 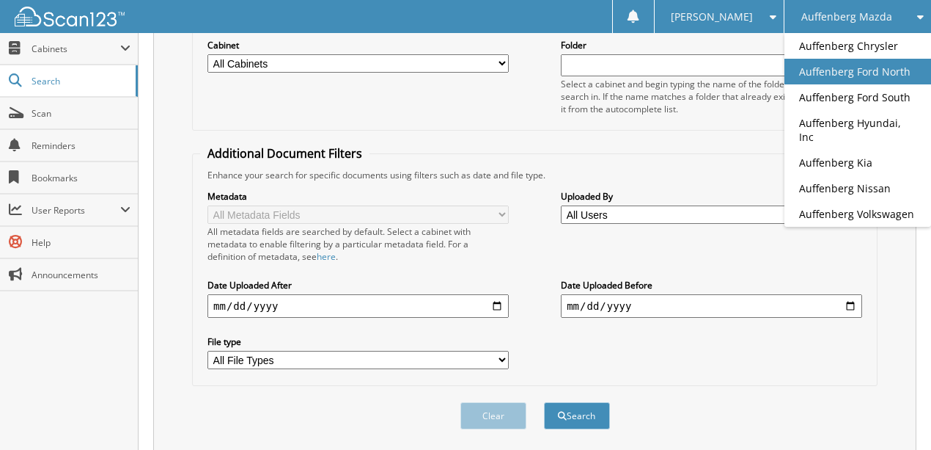 What do you see at coordinates (858, 162) in the screenshot?
I see `a: Auffenberg Kia` at bounding box center [858, 162].